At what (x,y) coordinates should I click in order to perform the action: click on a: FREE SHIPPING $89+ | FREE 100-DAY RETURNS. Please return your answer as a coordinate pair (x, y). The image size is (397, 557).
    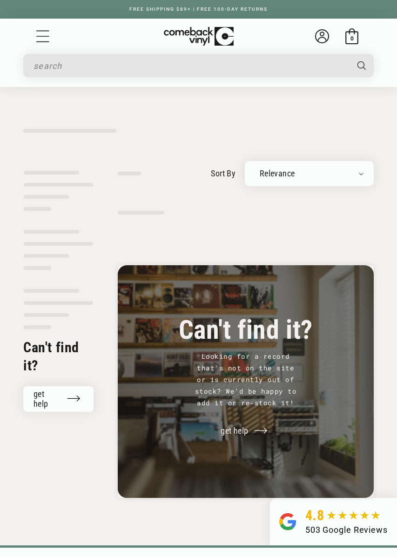
    Looking at the image, I should click on (198, 9).